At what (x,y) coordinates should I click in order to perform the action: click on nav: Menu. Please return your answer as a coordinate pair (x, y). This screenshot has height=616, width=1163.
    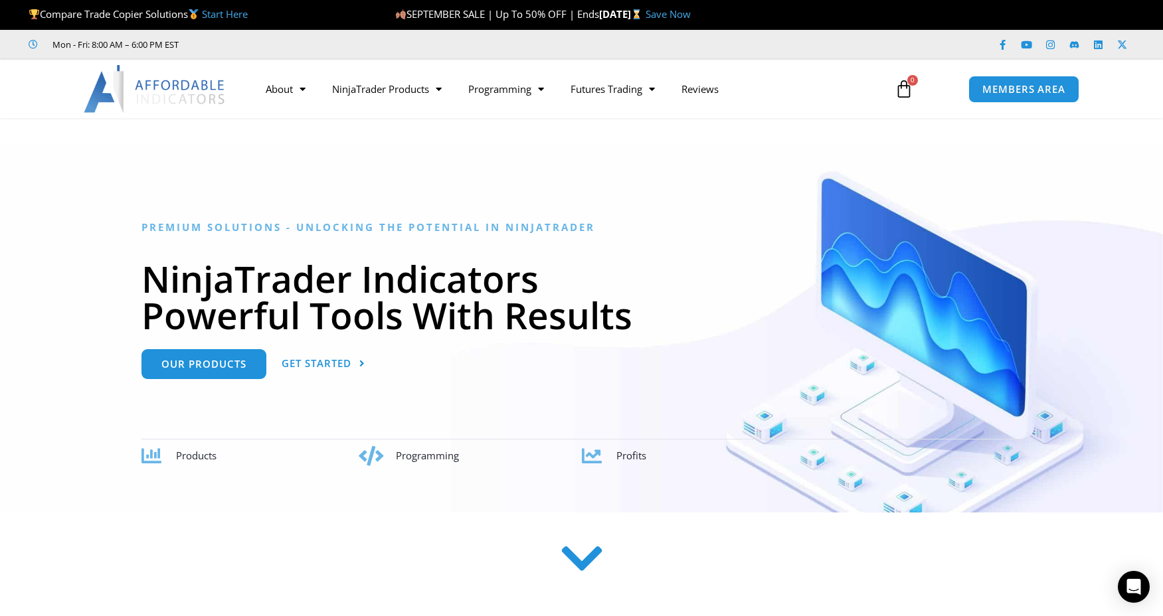
    Looking at the image, I should click on (566, 89).